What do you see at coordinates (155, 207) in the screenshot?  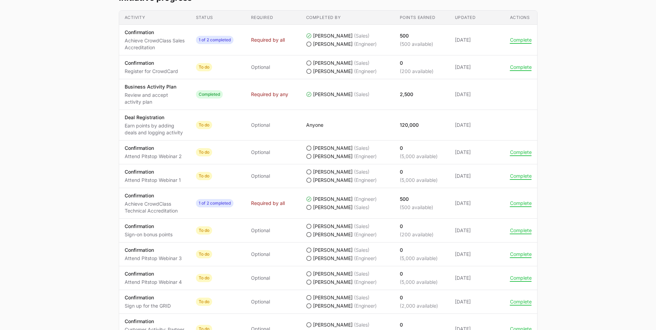 I see `p: Achieve CrowdClass Technical Accreditation` at bounding box center [155, 207].